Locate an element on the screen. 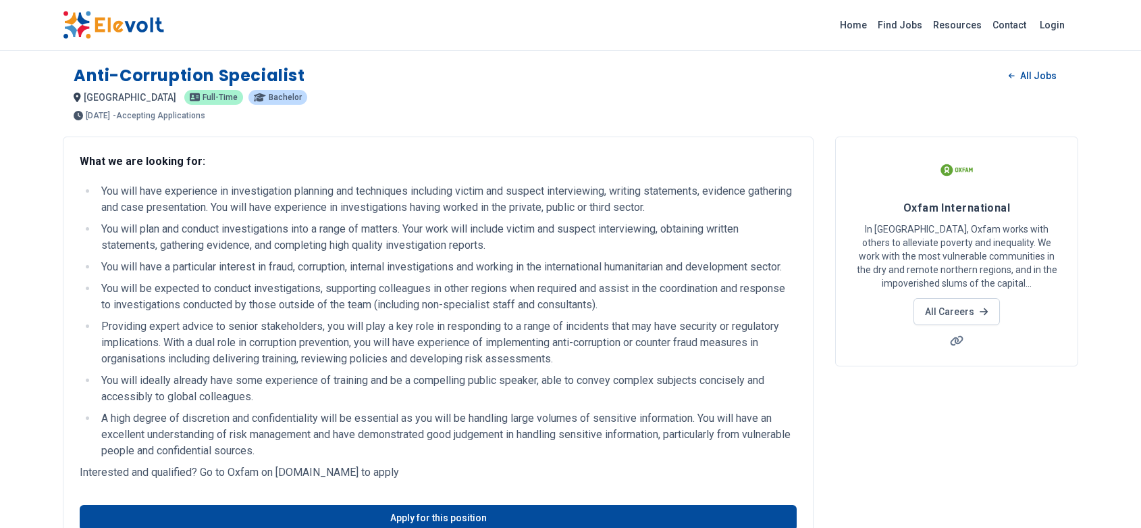  li: You will plan and conduct investigations into a range of matters. Your work will include victim a... is located at coordinates (447, 237).